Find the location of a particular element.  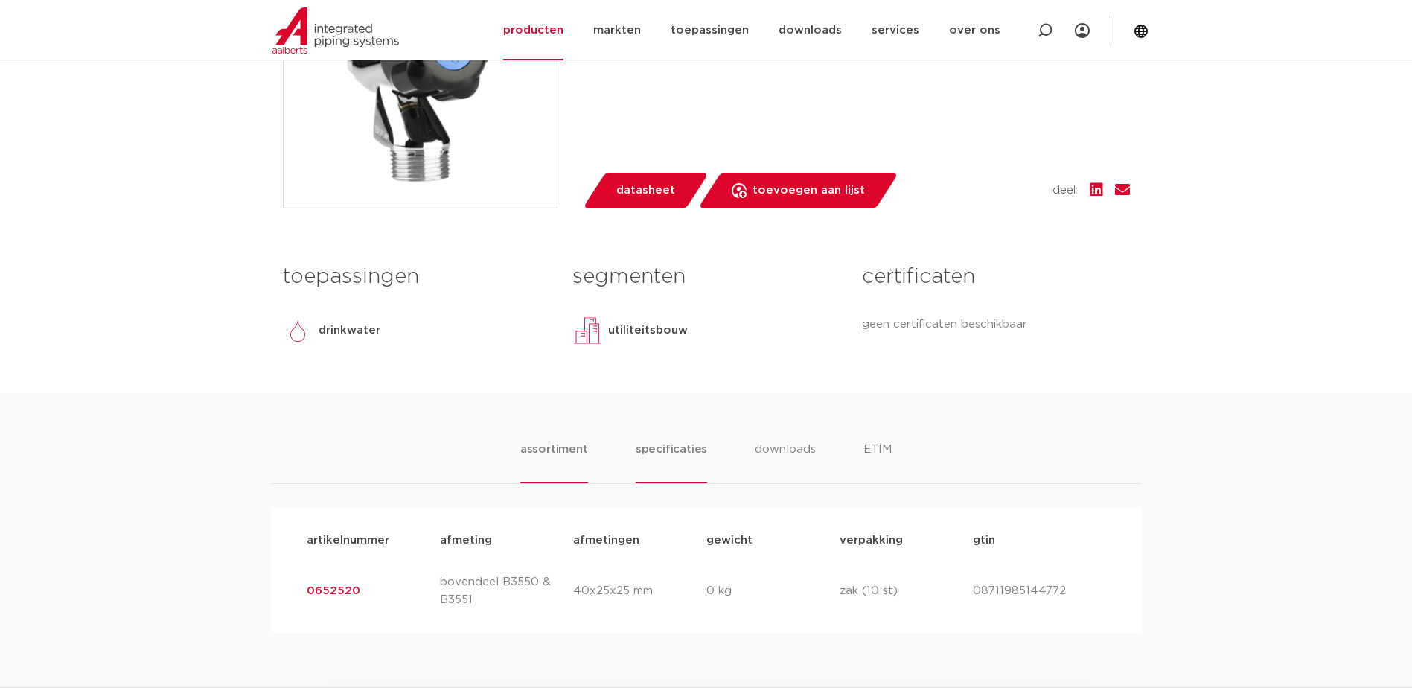

p: verpakking is located at coordinates (906, 540).